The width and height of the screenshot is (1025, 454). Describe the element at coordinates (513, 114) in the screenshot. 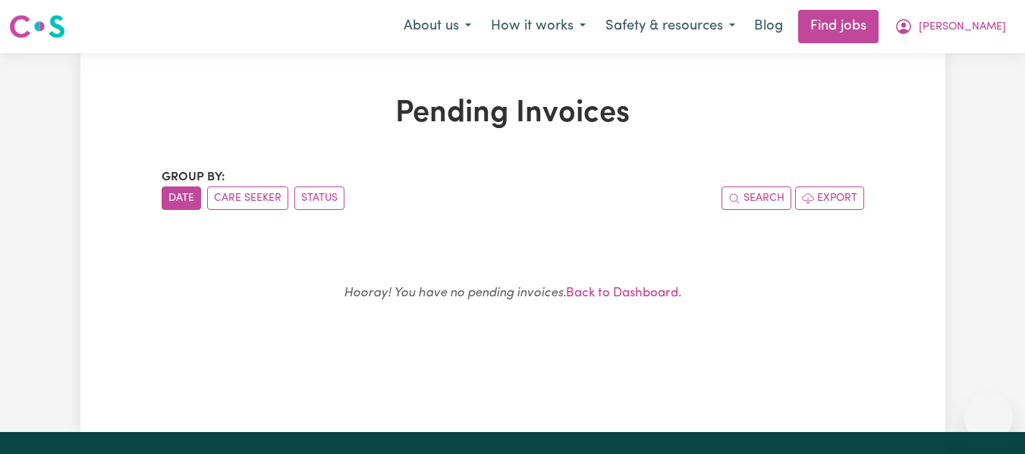

I see `h1: Pending Invoices` at that location.